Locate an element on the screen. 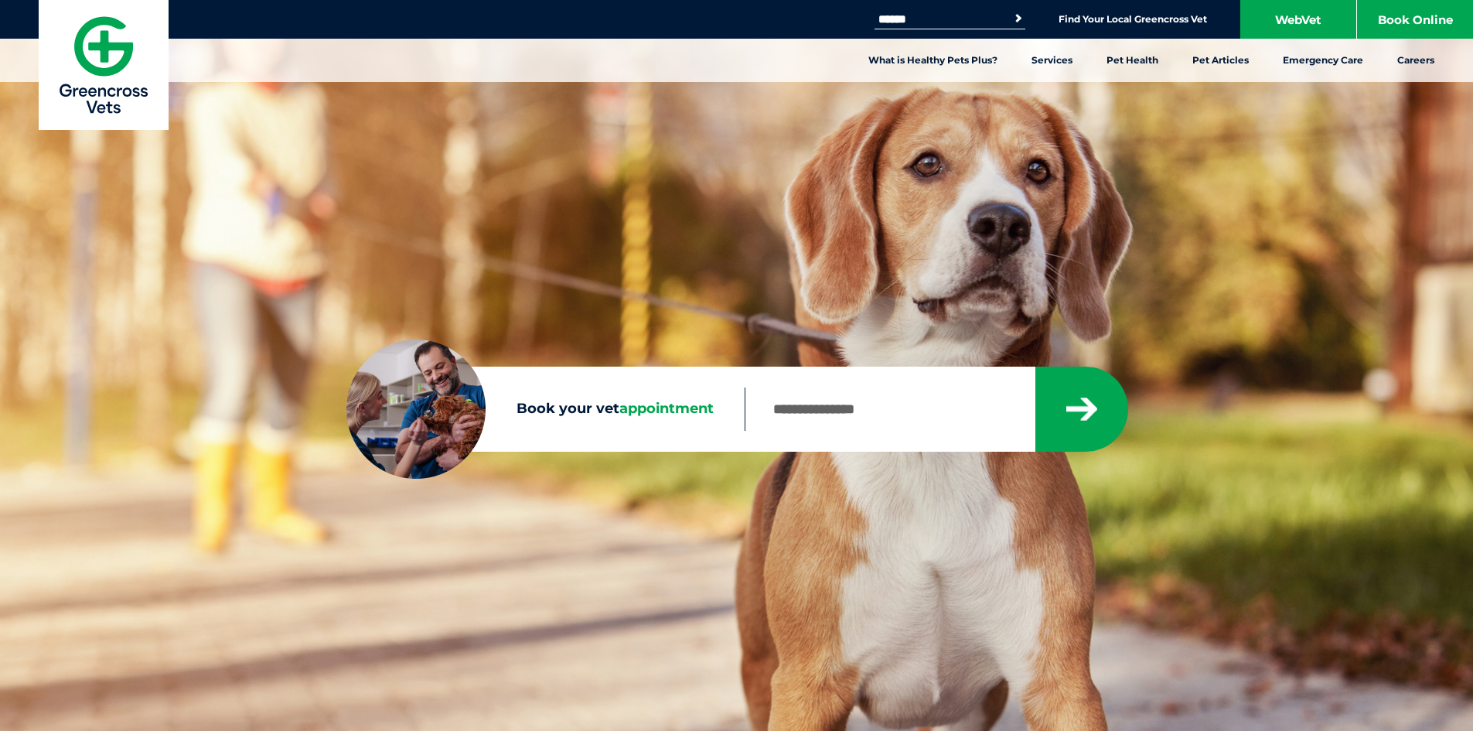 The image size is (1473, 731). a: Find Your Local Greencross Vet is located at coordinates (1133, 19).